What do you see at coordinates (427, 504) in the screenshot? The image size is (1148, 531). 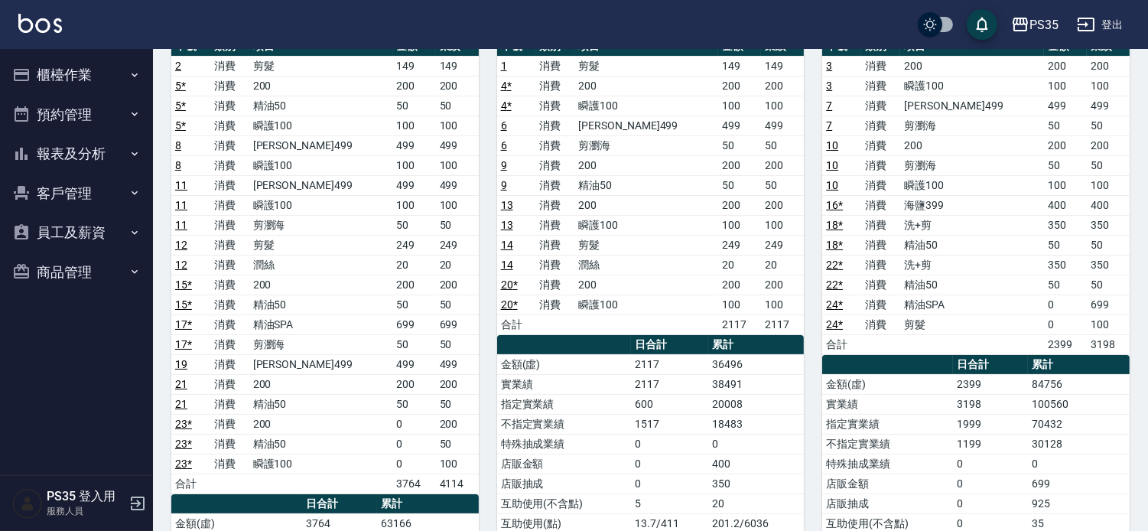 I see `th: 累計` at bounding box center [427, 504].